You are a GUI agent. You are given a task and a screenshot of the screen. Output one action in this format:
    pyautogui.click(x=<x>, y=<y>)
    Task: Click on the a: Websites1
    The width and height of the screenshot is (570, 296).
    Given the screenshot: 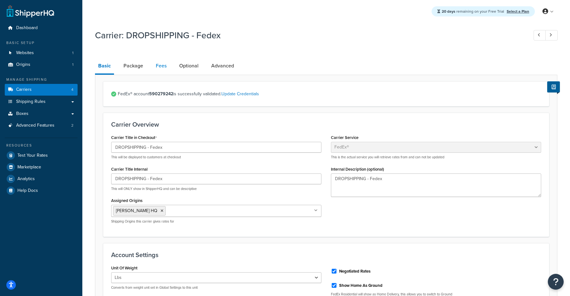 What is the action you would take?
    pyautogui.click(x=41, y=53)
    